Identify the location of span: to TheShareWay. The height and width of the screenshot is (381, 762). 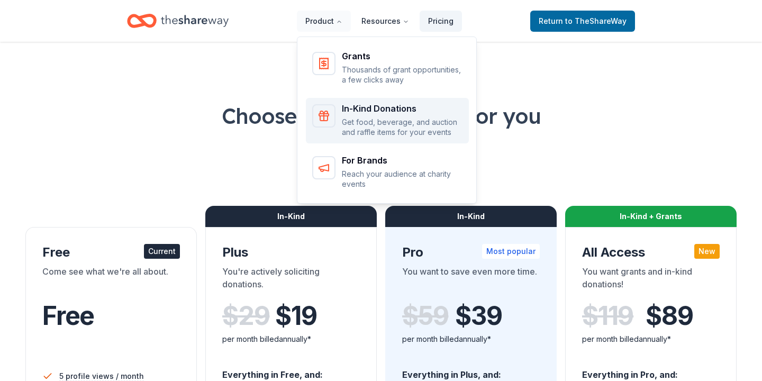
(596, 21).